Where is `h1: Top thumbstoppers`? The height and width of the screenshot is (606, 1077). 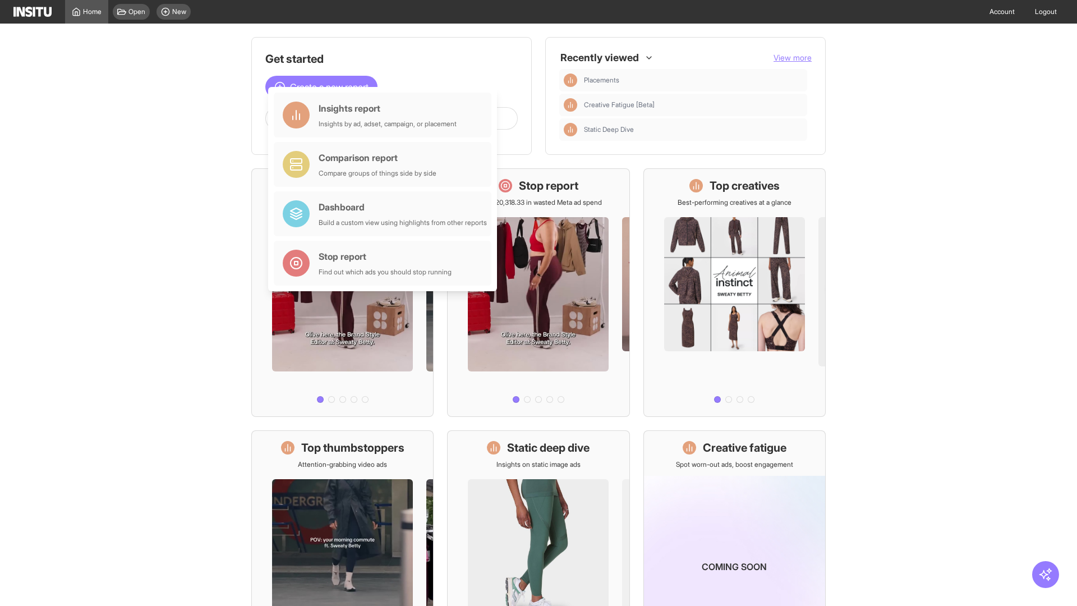
h1: Top thumbstoppers is located at coordinates (353, 447).